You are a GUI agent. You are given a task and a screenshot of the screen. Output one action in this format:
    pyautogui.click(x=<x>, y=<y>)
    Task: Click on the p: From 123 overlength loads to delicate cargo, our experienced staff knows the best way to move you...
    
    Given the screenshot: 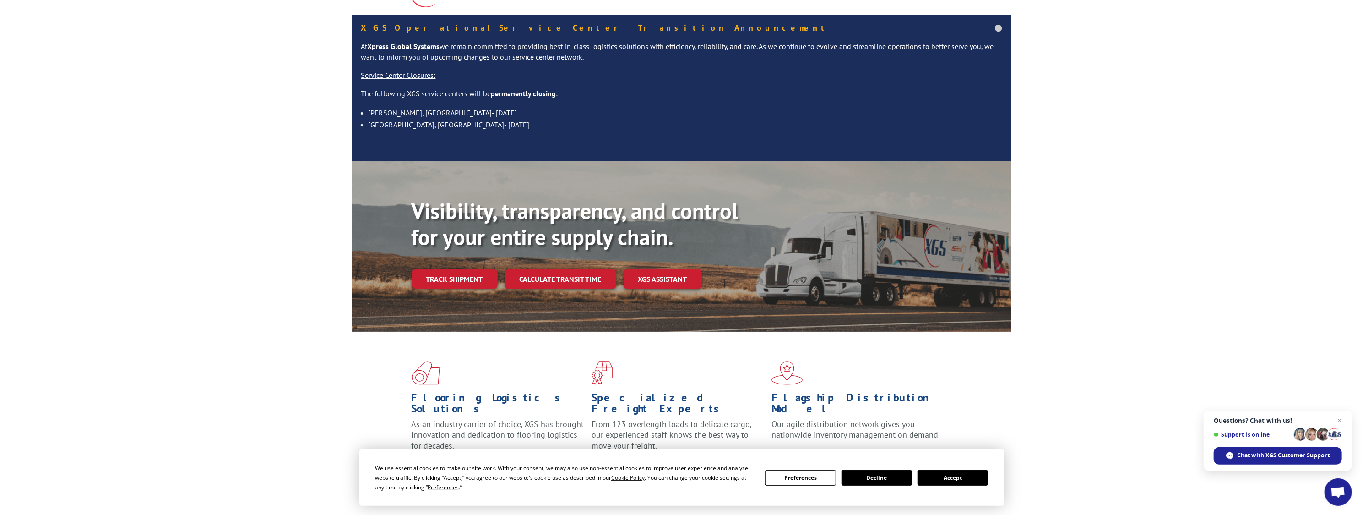 What is the action you would take?
    pyautogui.click(x=678, y=439)
    